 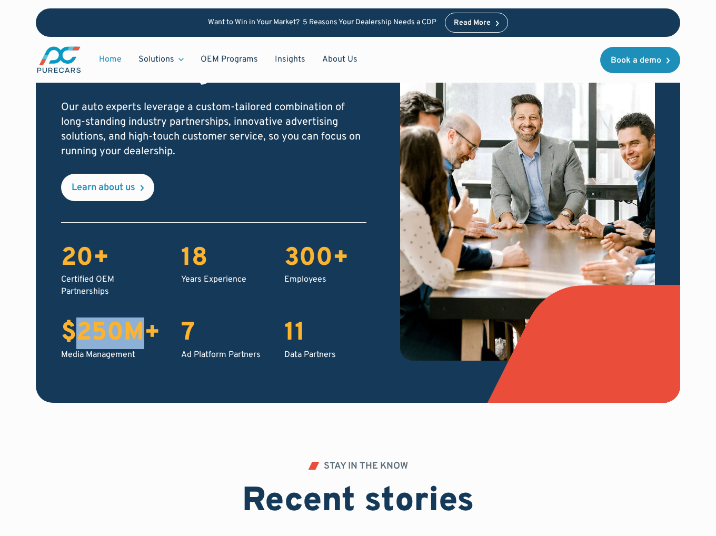 What do you see at coordinates (325, 259) in the screenshot?
I see `div: 300+` at bounding box center [325, 259].